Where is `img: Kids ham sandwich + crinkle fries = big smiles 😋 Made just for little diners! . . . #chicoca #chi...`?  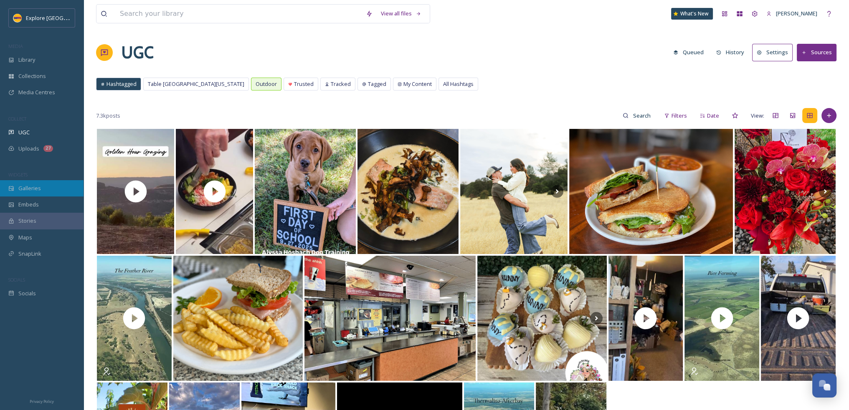 img: Kids ham sandwich + crinkle fries = big smiles 😋 Made just for little diners! . . . #chicoca #chi... is located at coordinates (238, 319).